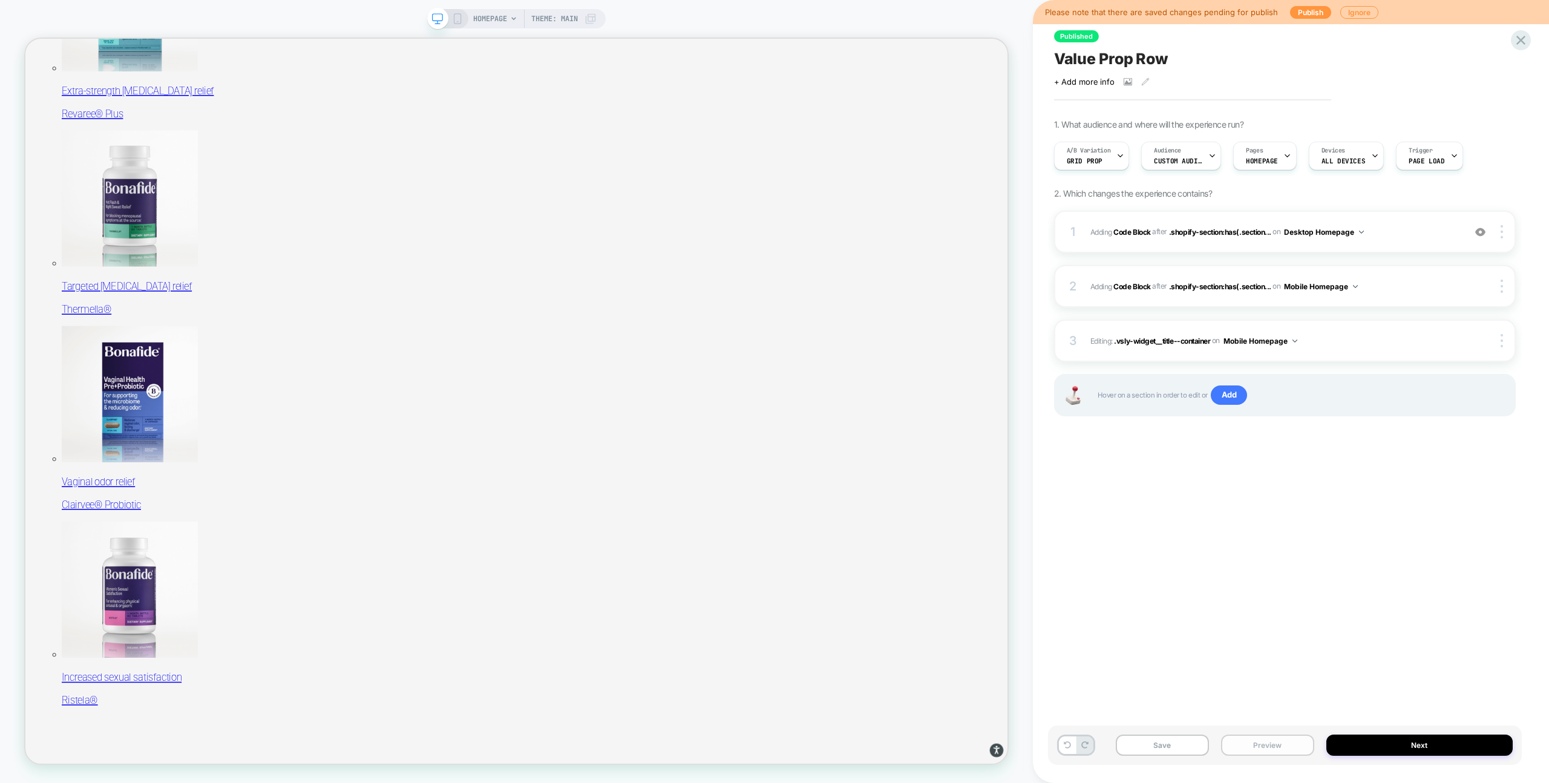 The image size is (1549, 783). What do you see at coordinates (1167, 151) in the screenshot?
I see `span: Audience` at bounding box center [1167, 151].